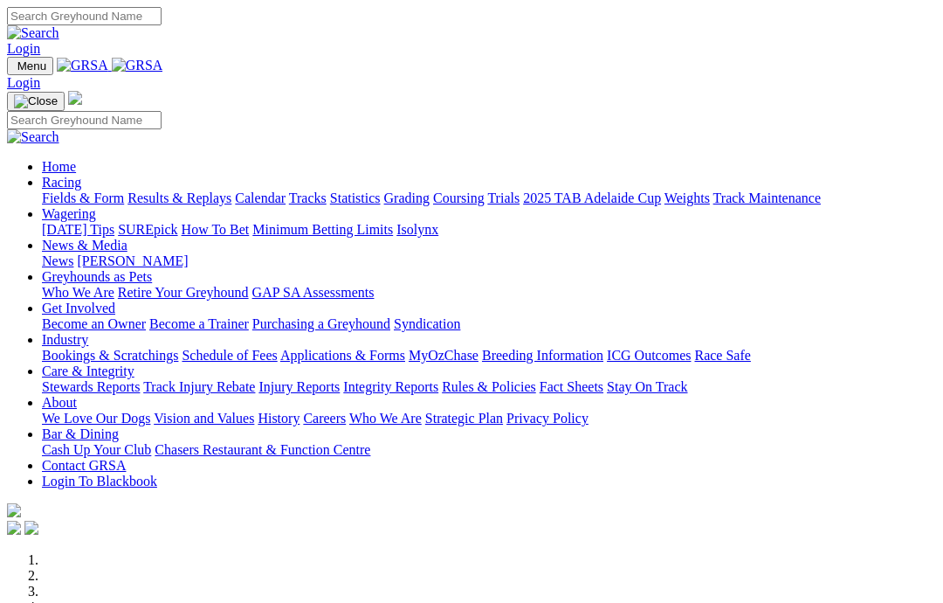  Describe the element at coordinates (427, 323) in the screenshot. I see `a: Syndication` at that location.